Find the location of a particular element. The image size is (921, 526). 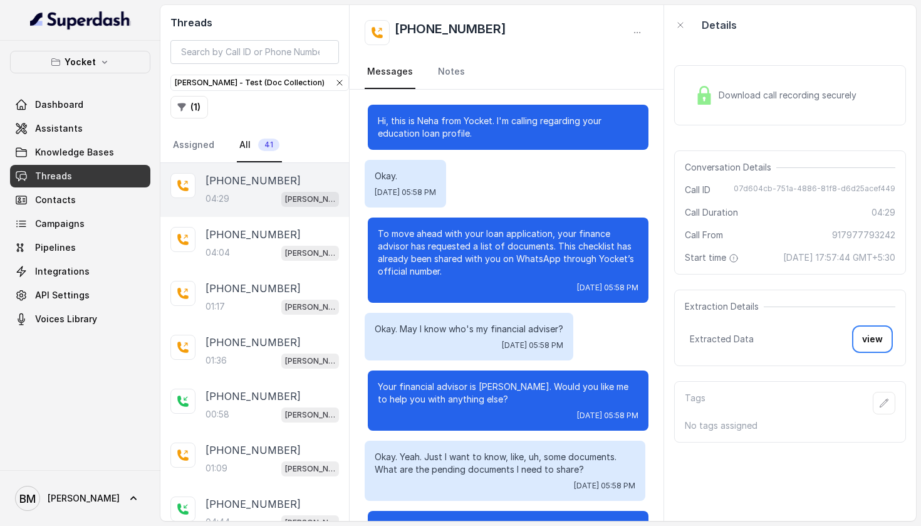

p: Okay. Yeah. Just I want to know, like, uh, some documents. What are the pending documents I need ... is located at coordinates (505, 463).